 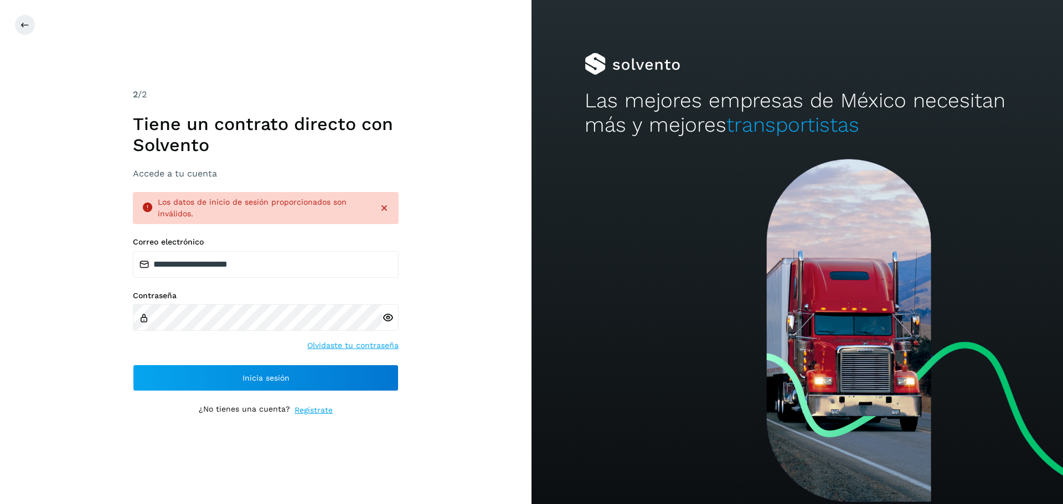 I want to click on a: Olvidaste tu contraseña, so click(x=353, y=346).